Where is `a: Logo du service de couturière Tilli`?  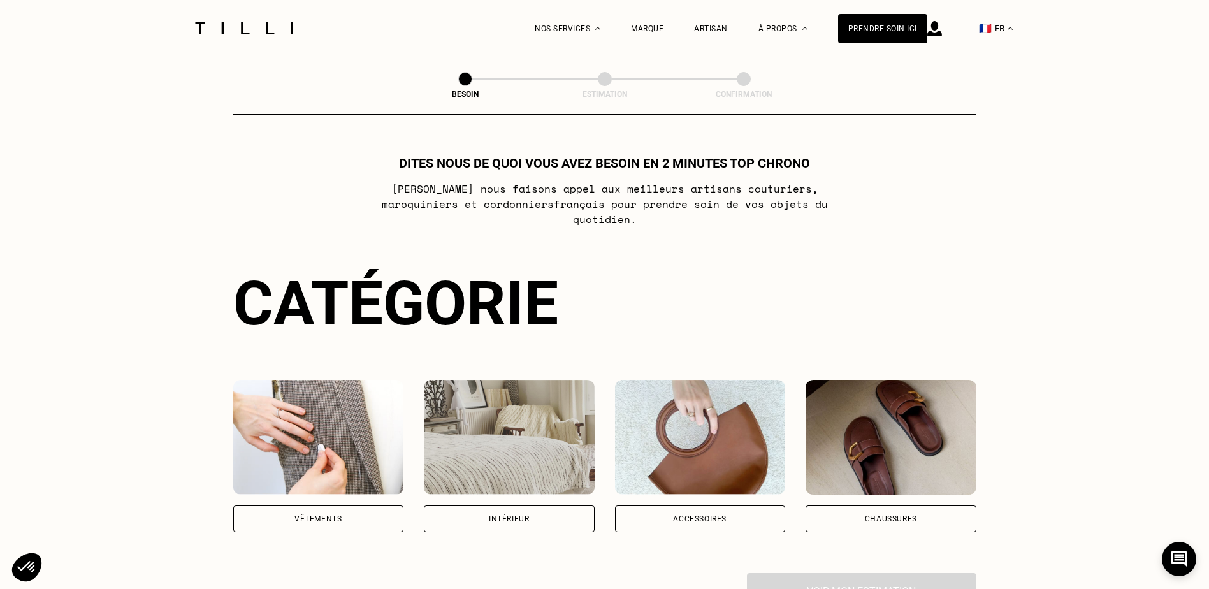 a: Logo du service de couturière Tilli is located at coordinates (244, 28).